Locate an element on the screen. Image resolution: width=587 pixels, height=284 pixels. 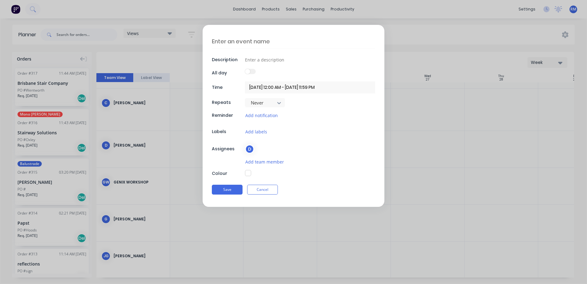
button: Add notification is located at coordinates (261, 115).